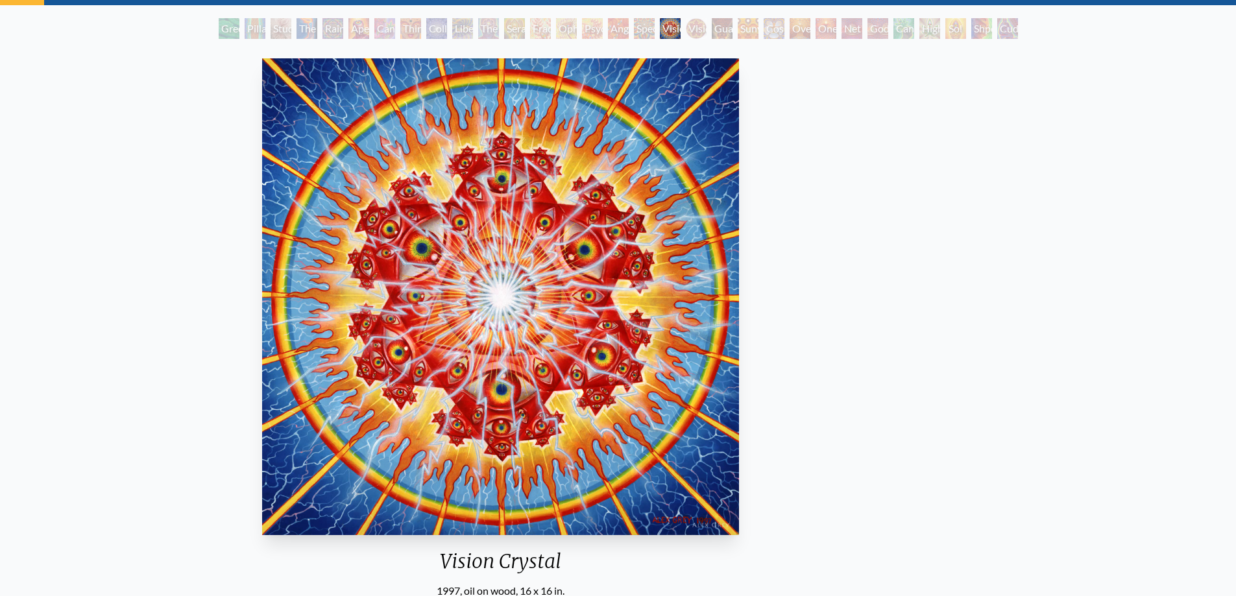 Image resolution: width=1236 pixels, height=596 pixels. What do you see at coordinates (281, 29) in the screenshot?
I see `div: Study for the Great Turn` at bounding box center [281, 29].